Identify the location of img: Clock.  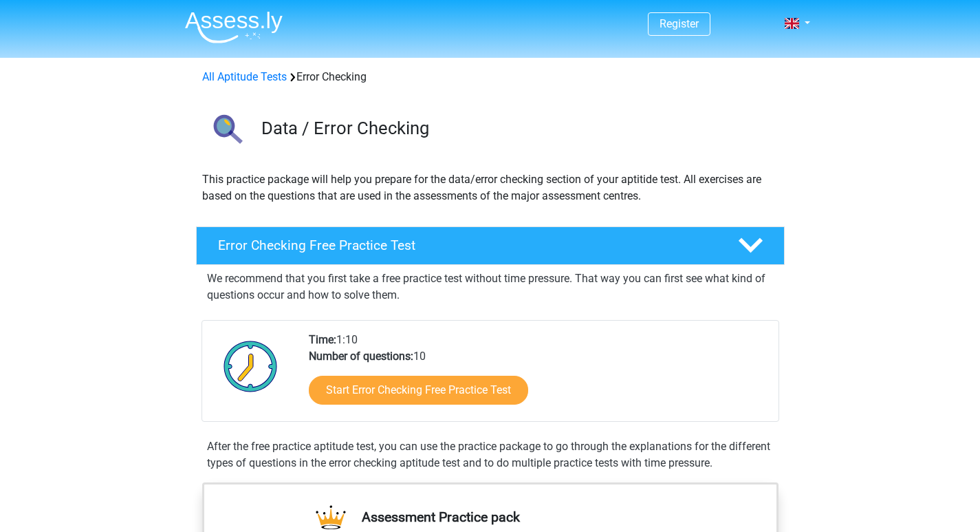
(250, 366).